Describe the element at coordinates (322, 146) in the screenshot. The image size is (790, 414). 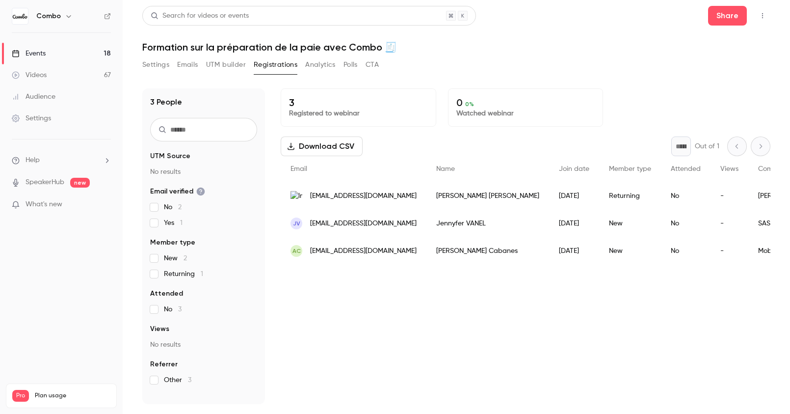
I see `button: Download CSV` at that location.